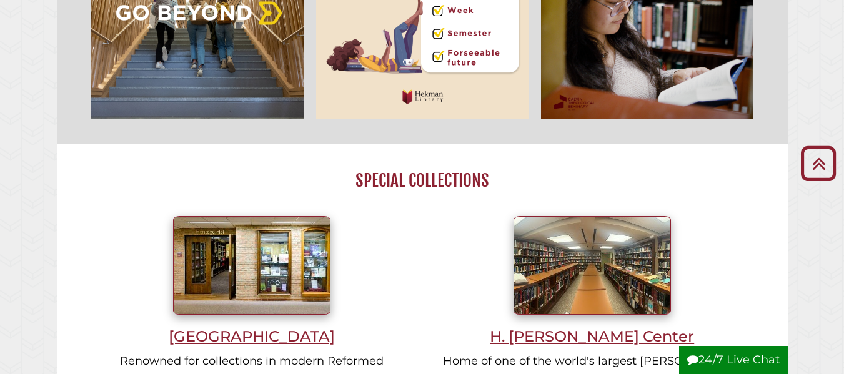  Describe the element at coordinates (252, 266) in the screenshot. I see `img: Heritage Hall entrance` at that location.